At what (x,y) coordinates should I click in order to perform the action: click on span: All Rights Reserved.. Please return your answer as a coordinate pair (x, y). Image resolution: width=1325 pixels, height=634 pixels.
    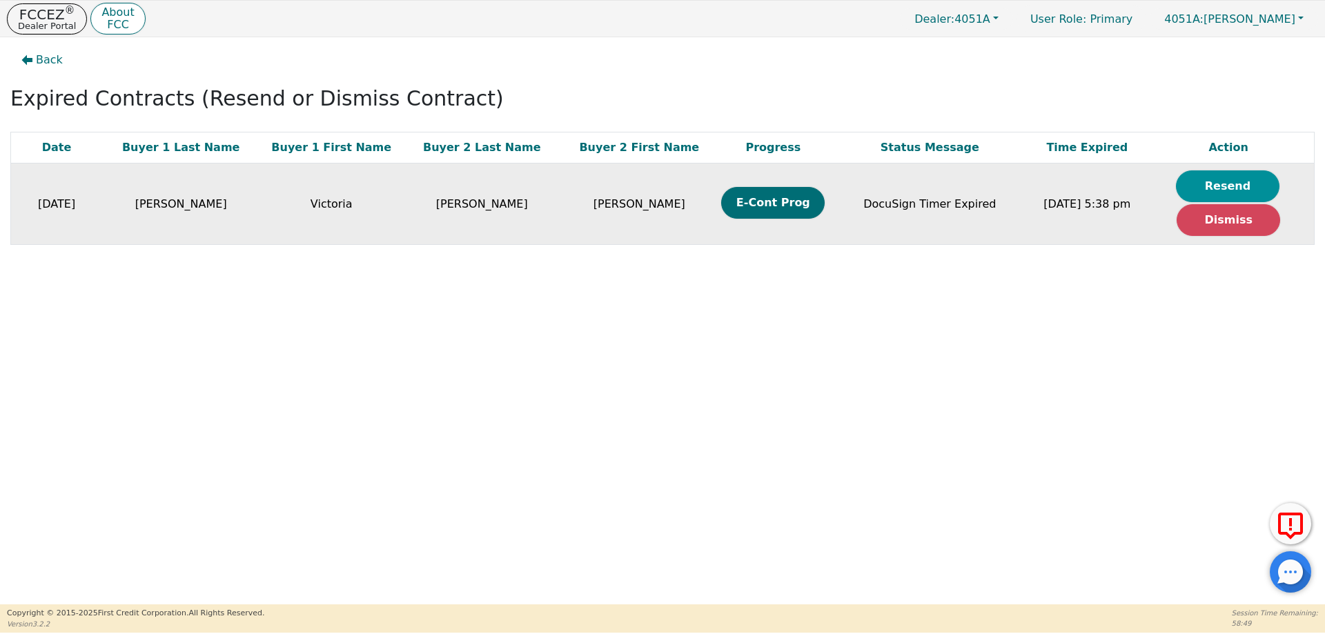
    Looking at the image, I should click on (226, 613).